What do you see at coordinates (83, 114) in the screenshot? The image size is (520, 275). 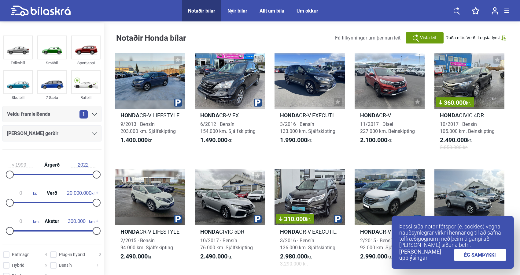 I see `span: 1` at bounding box center [83, 114].